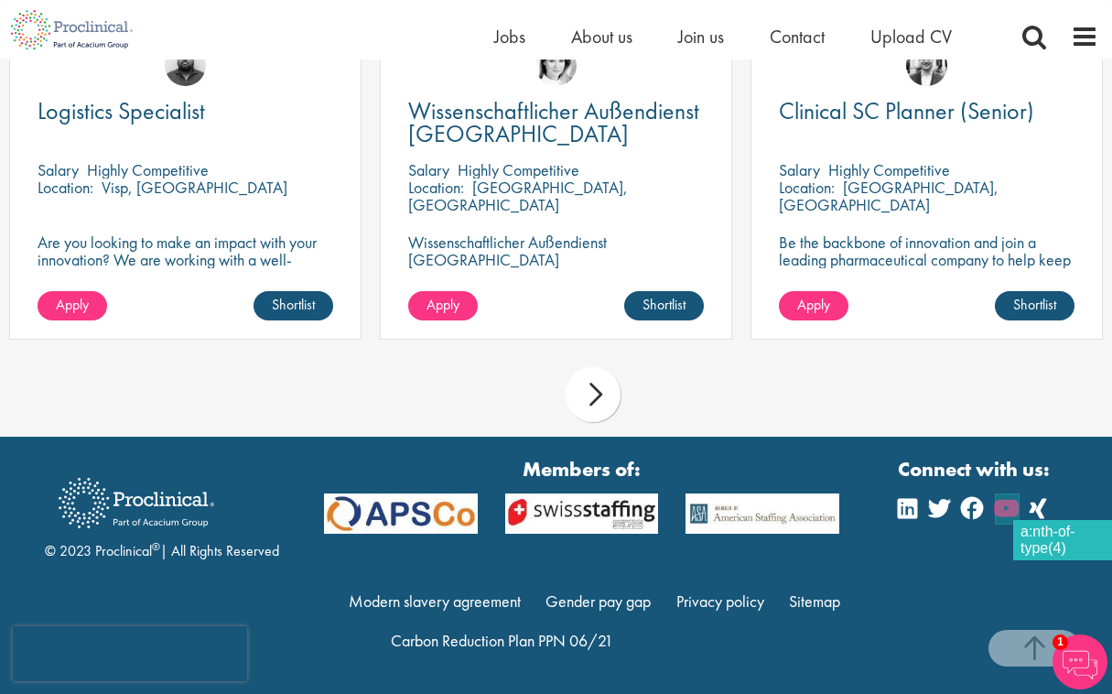  What do you see at coordinates (435, 600) in the screenshot?
I see `a: Modern slavery agreement` at bounding box center [435, 600].